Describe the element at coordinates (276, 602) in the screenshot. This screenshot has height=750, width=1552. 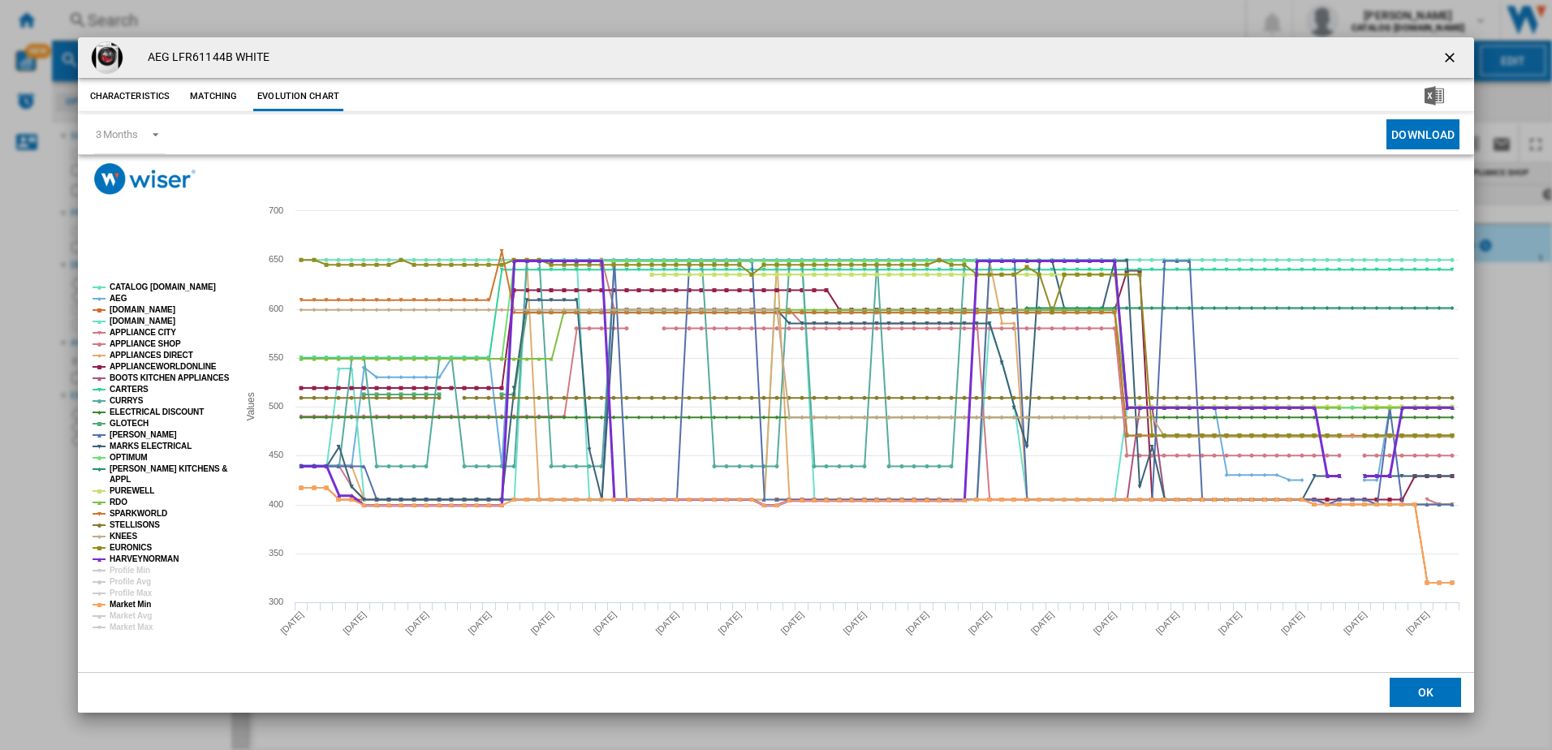
I see `tspan: 300` at that location.